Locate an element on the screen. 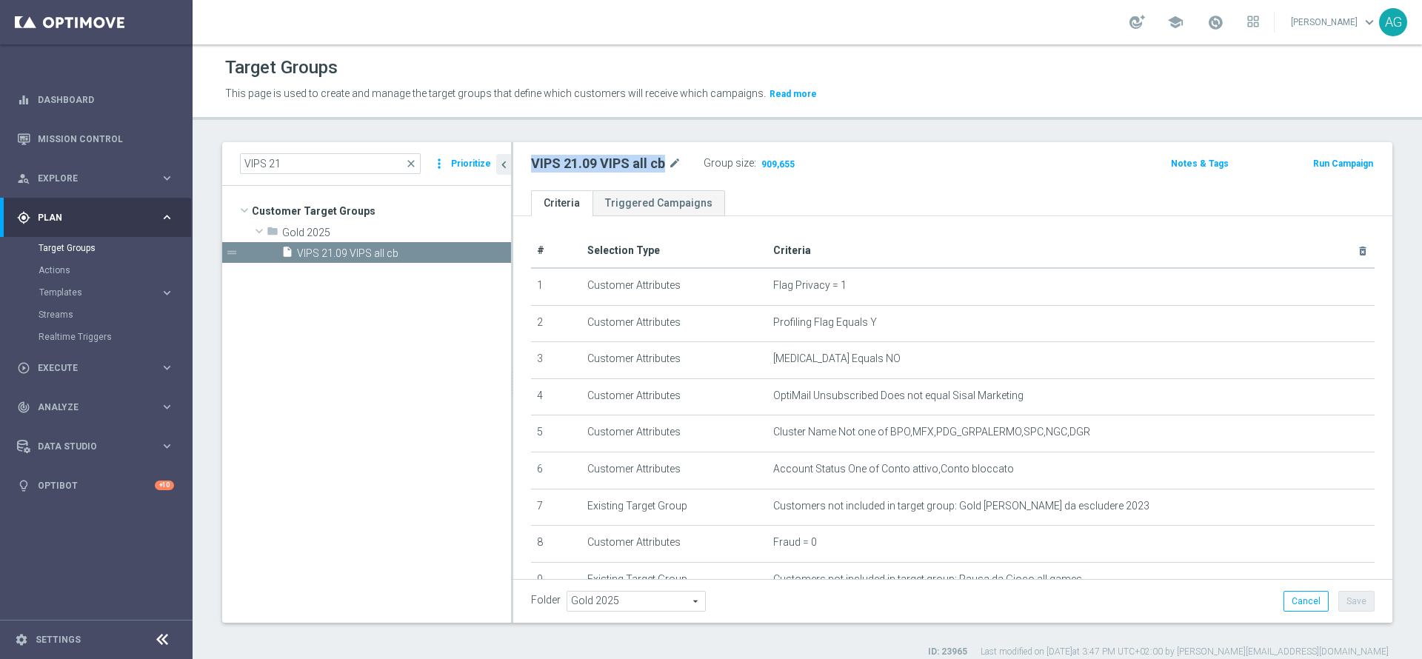  a: Target Groups is located at coordinates (96, 248).